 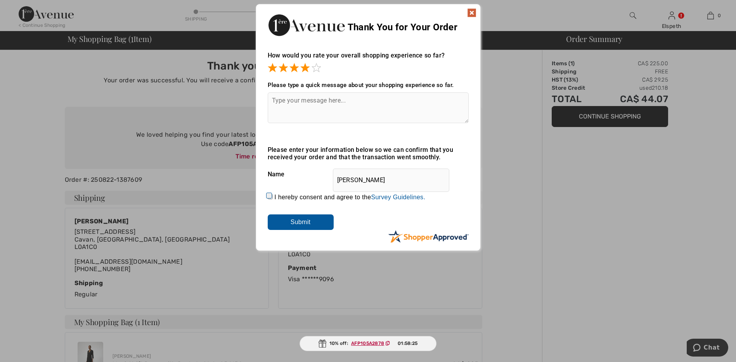 I want to click on div: Please enter your information below so we can confirm that you received your order and that the t..., so click(x=368, y=153).